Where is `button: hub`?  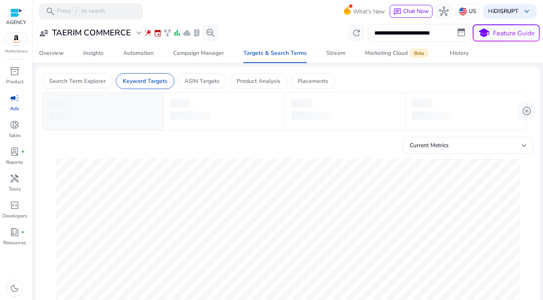 button: hub is located at coordinates (444, 11).